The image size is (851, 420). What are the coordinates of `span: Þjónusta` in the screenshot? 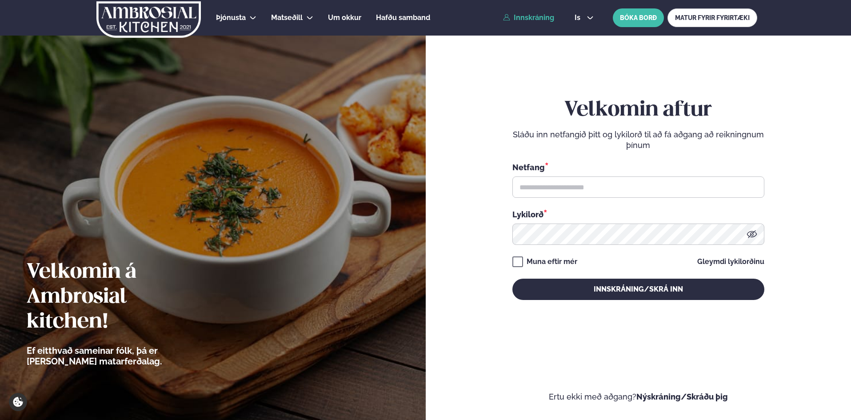 It's located at (231, 17).